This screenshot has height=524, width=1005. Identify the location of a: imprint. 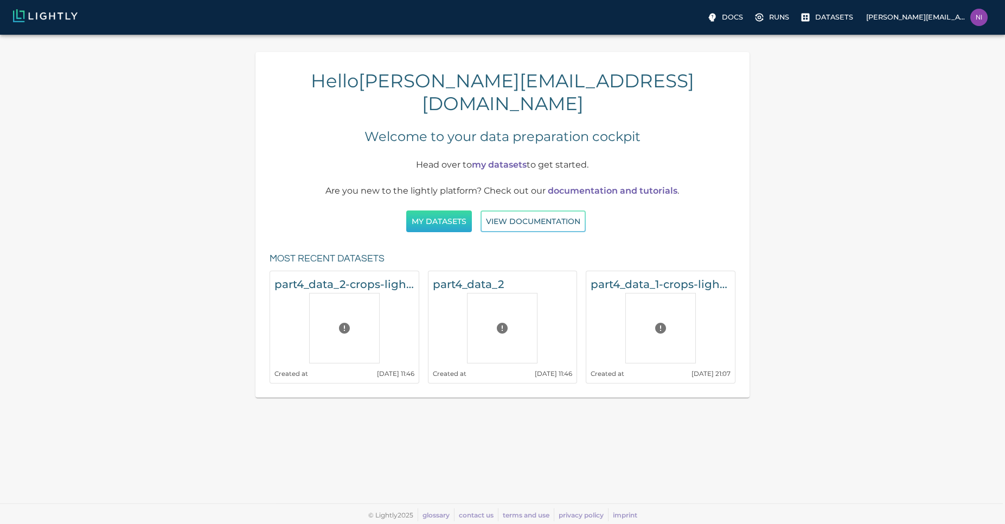
(625, 515).